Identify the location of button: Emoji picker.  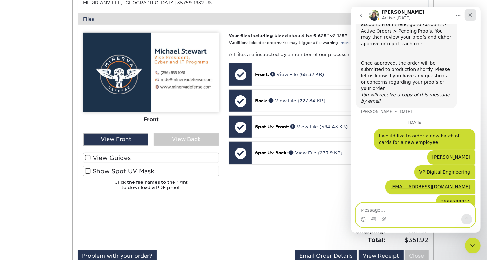
(13, 212).